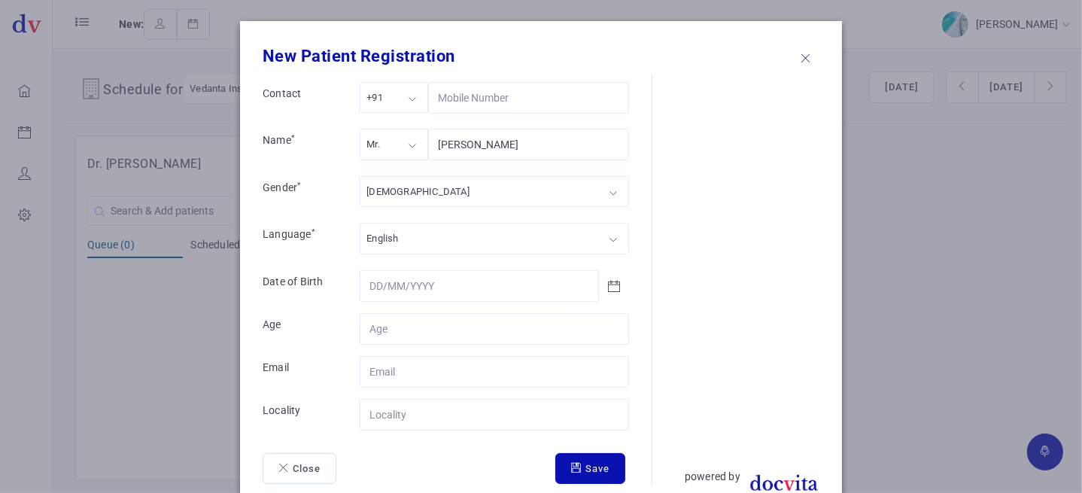 The width and height of the screenshot is (1082, 493). What do you see at coordinates (300, 145) in the screenshot?
I see `label: Name` at bounding box center [300, 145].